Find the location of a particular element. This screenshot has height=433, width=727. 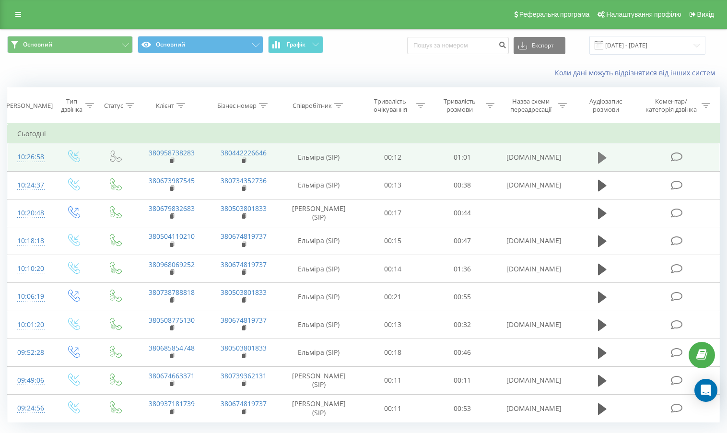

td: Сьогодні is located at coordinates (364, 134).